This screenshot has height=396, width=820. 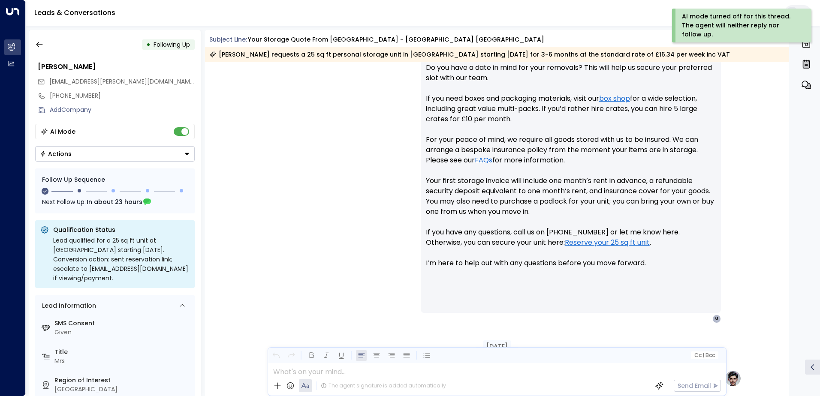 What do you see at coordinates (67, 306) in the screenshot?
I see `div: Lead Information` at bounding box center [67, 306].